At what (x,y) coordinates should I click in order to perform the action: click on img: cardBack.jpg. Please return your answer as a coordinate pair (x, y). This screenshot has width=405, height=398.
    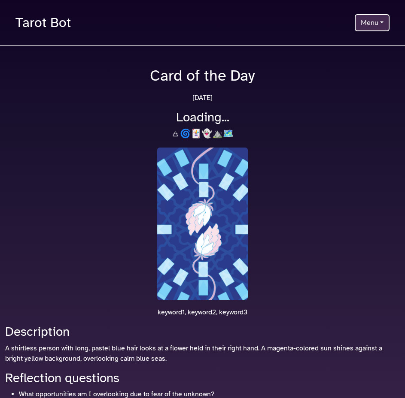
    Looking at the image, I should click on (203, 224).